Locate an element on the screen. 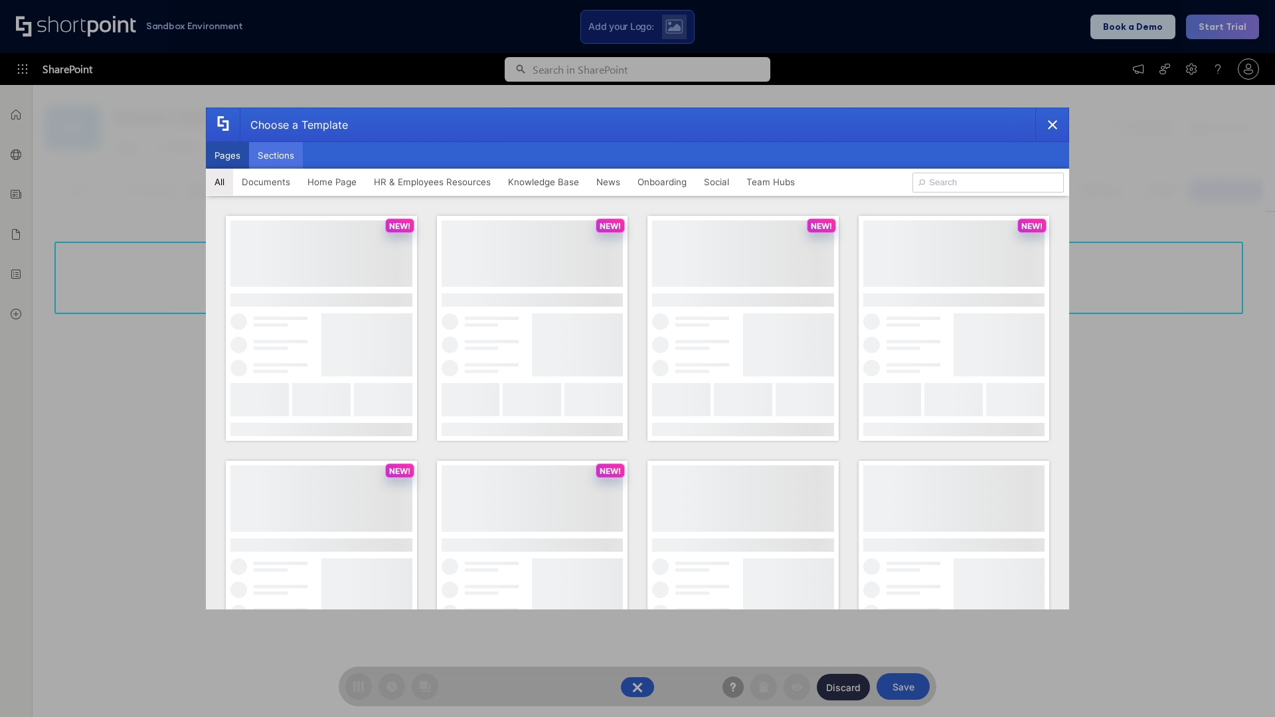 Image resolution: width=1275 pixels, height=717 pixels. input: Search is located at coordinates (988, 183).